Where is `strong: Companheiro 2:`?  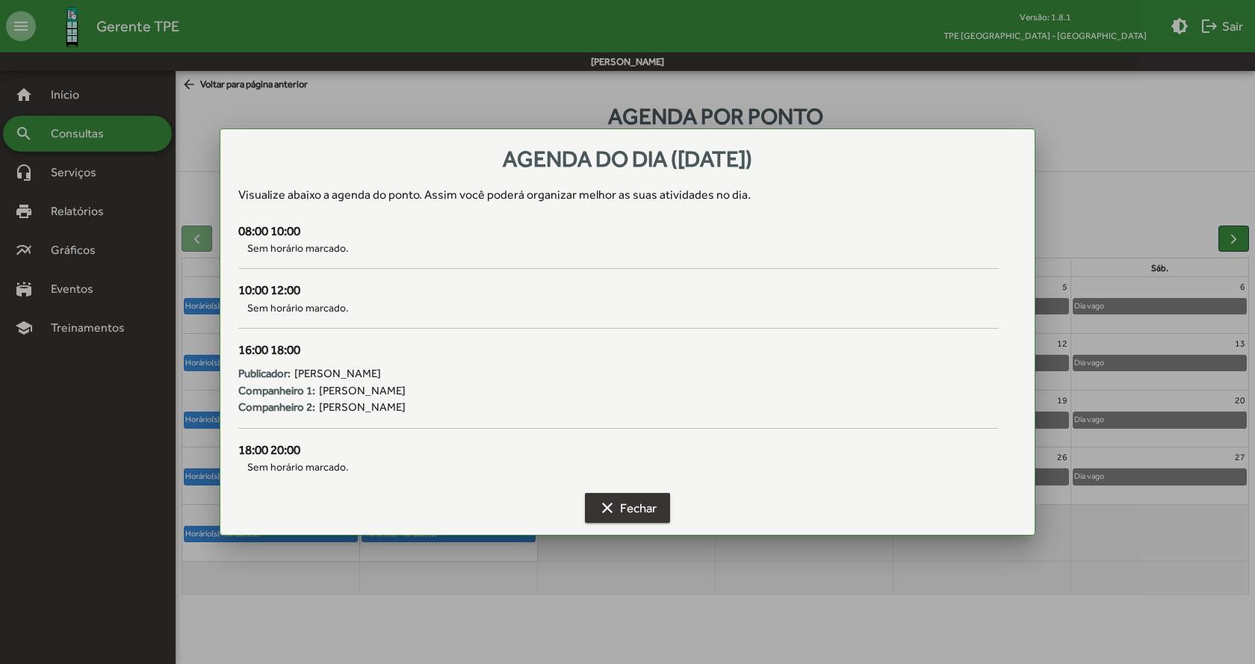 strong: Companheiro 2: is located at coordinates (276, 407).